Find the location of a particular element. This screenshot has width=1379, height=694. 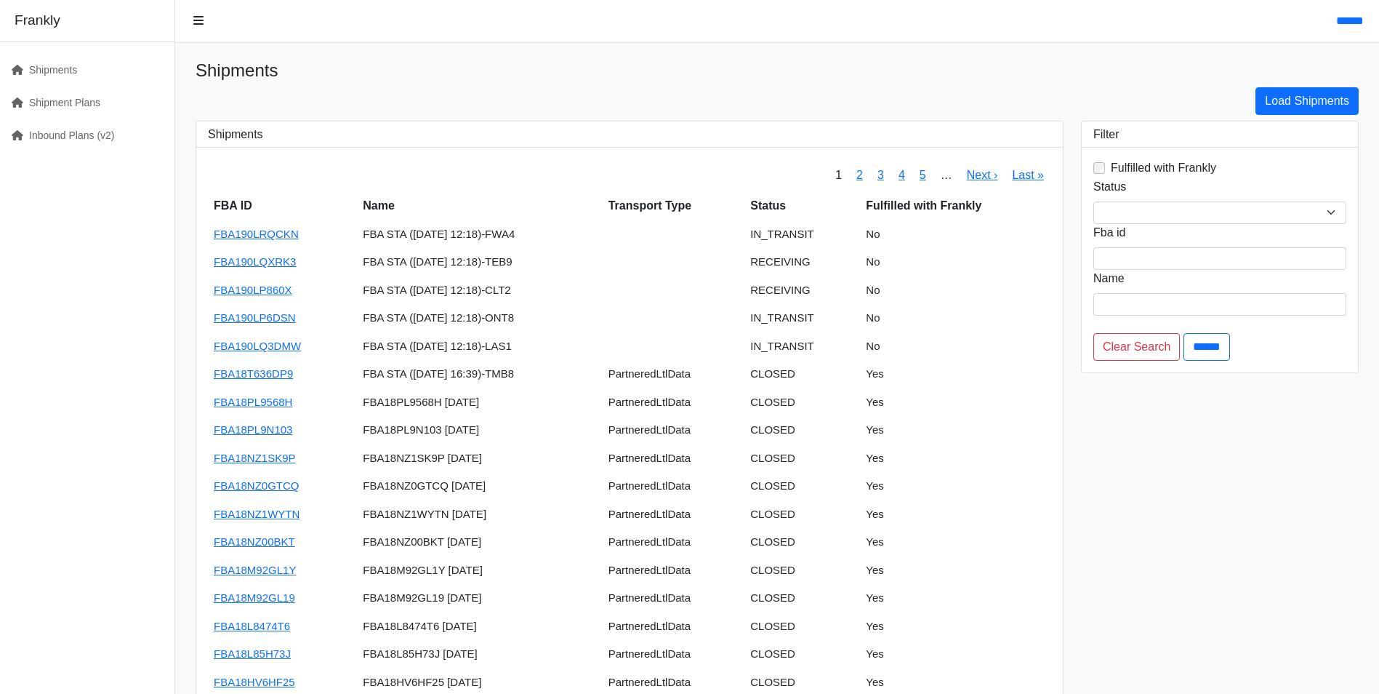

th: Transport Type is located at coordinates (674, 206).